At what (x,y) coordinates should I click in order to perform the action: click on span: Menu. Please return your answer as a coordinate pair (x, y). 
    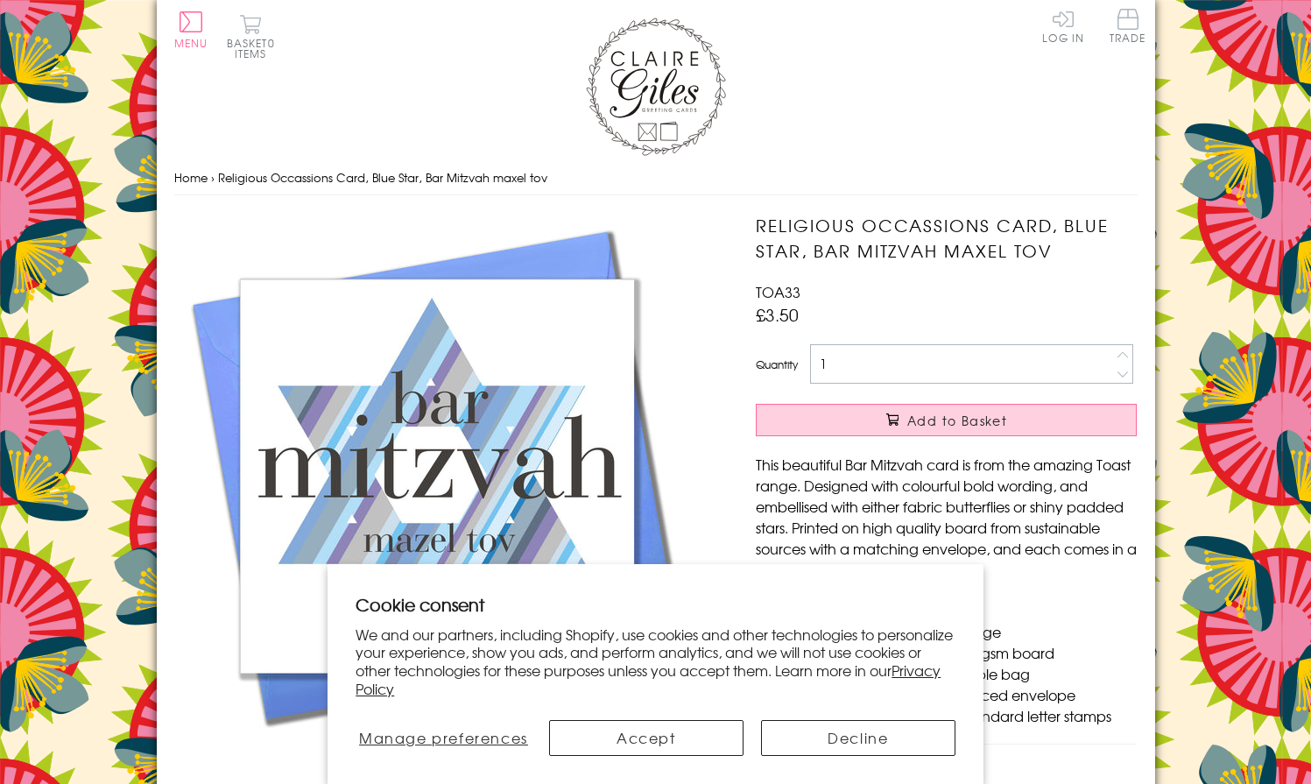
    Looking at the image, I should click on (191, 43).